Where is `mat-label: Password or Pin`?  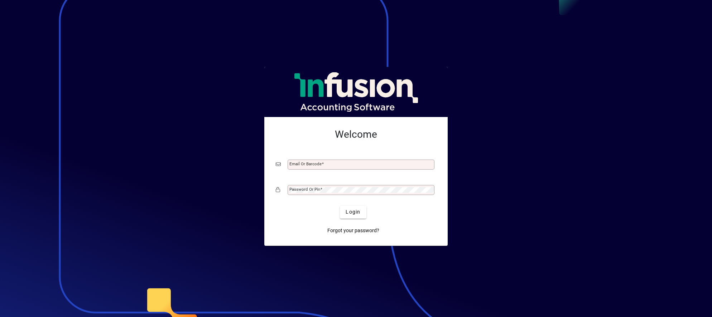 mat-label: Password or Pin is located at coordinates (305, 190).